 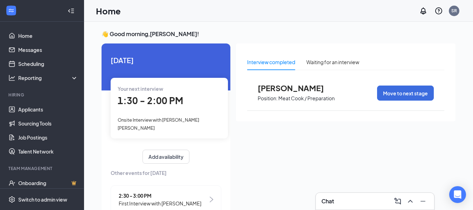 I want to click on div: SR, so click(x=455, y=11).